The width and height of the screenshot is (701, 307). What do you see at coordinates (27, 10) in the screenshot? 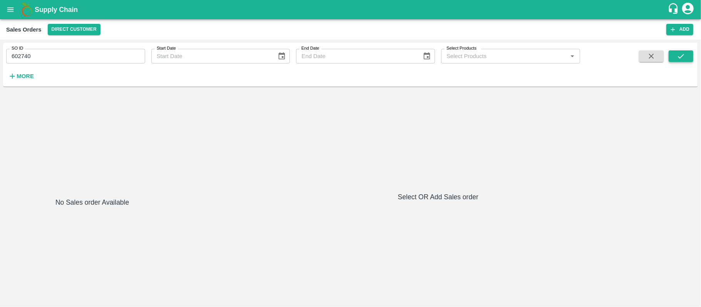
I see `img: logo` at bounding box center [27, 10].